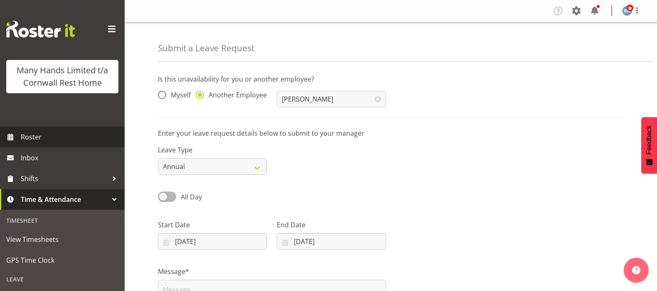 The width and height of the screenshot is (657, 291). I want to click on img: Rosterit website logo, so click(40, 29).